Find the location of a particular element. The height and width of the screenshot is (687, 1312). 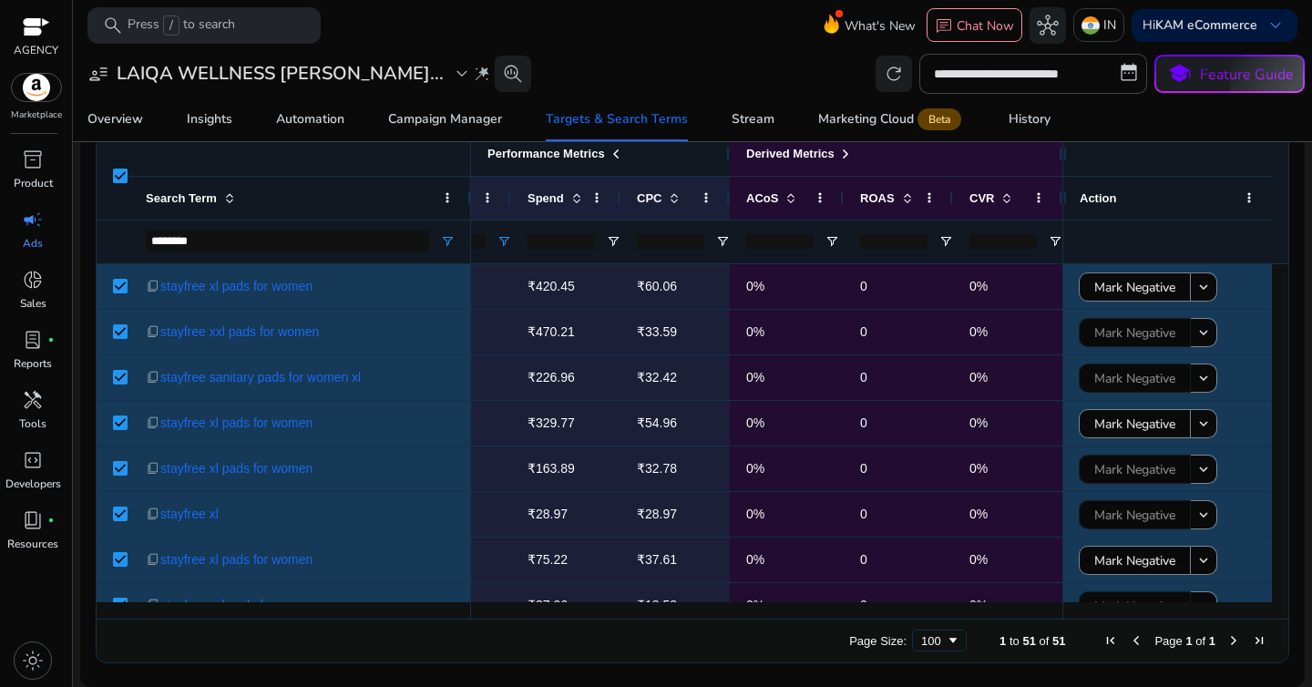

span: ACoS is located at coordinates (761, 198).